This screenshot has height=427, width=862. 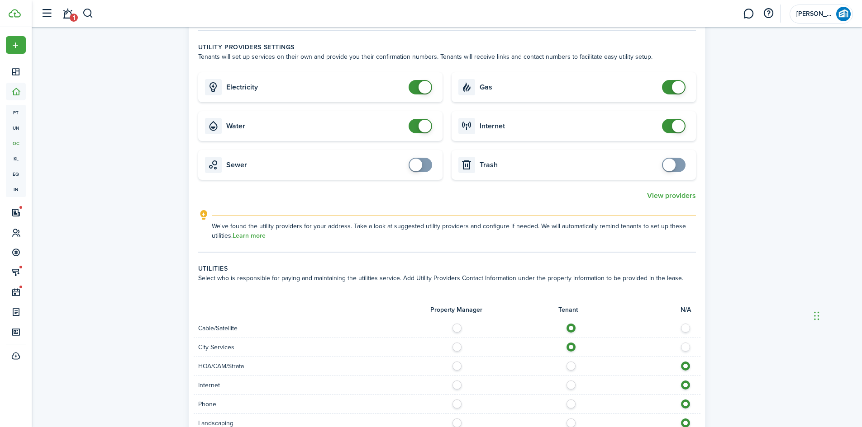 What do you see at coordinates (16, 174) in the screenshot?
I see `a: eq` at bounding box center [16, 174].